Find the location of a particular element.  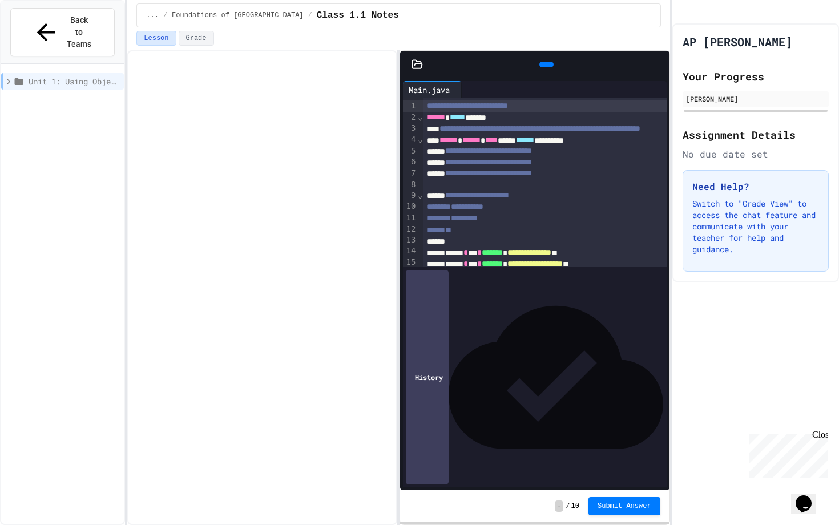

div: 5 is located at coordinates (410, 151).